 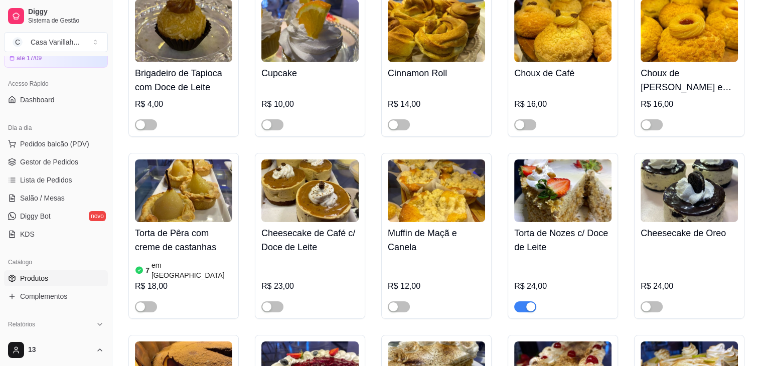 What do you see at coordinates (56, 84) in the screenshot?
I see `div: Acesso Rápido` at bounding box center [56, 84].